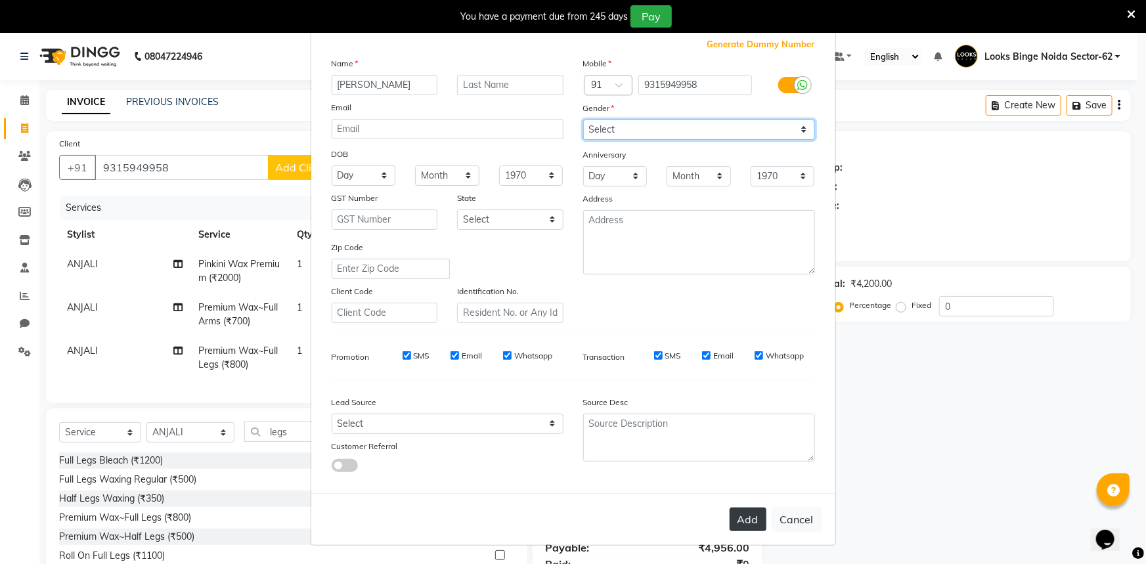 The height and width of the screenshot is (564, 1146). Describe the element at coordinates (391, 269) in the screenshot. I see `input: Enter Zip Code` at that location.